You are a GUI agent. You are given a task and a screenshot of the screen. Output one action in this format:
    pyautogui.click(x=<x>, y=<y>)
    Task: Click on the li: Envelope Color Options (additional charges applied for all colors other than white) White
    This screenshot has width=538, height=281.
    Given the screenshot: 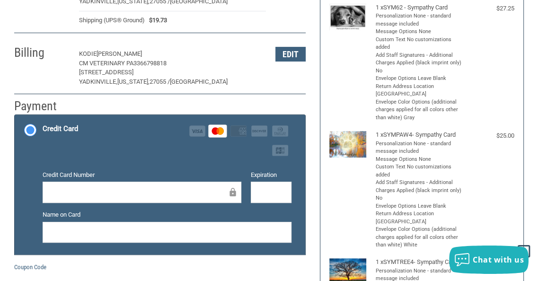 What is the action you would take?
    pyautogui.click(x=420, y=237)
    